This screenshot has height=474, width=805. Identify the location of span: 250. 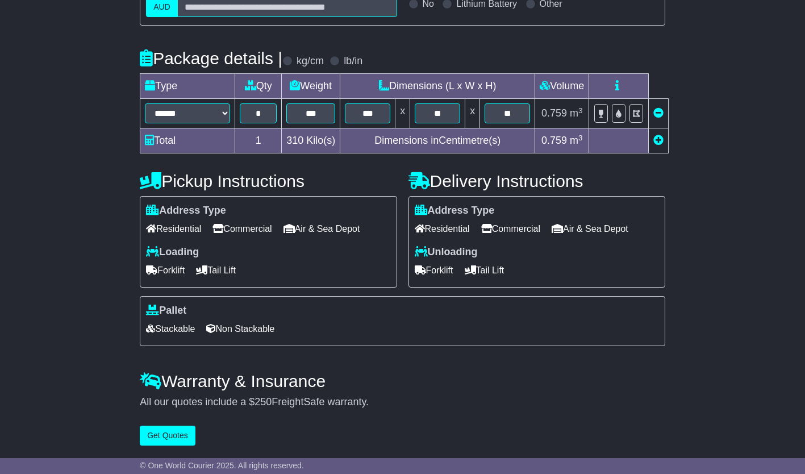
(263, 402).